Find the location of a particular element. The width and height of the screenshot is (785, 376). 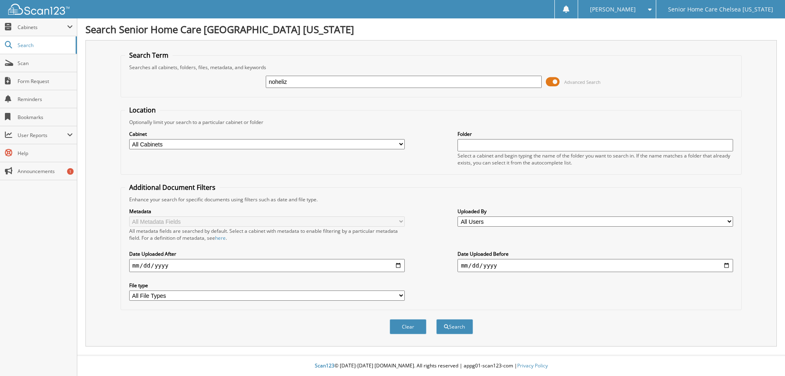

button: Clear is located at coordinates (408, 326).